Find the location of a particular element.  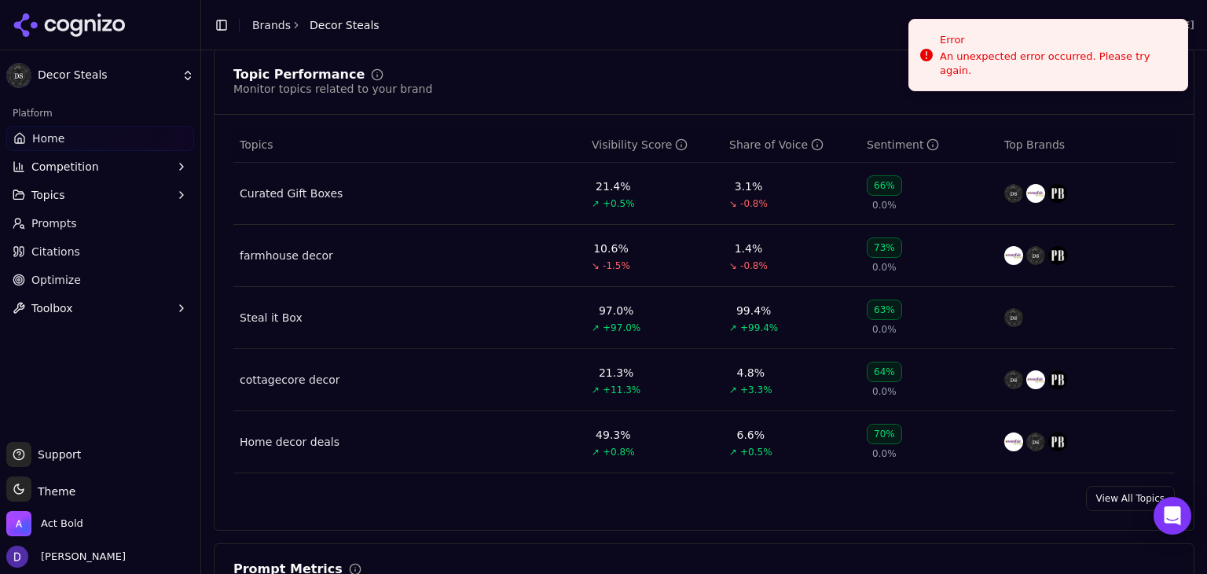

nav: breadcrumb is located at coordinates (316, 25).